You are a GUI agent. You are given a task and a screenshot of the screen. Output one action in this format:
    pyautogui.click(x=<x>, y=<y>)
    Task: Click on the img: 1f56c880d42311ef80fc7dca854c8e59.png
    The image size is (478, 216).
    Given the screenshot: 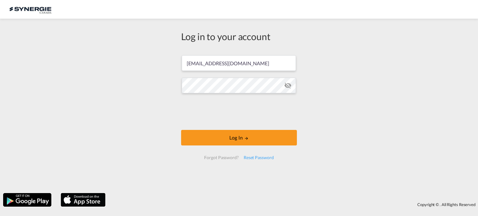 What is the action you would take?
    pyautogui.click(x=30, y=9)
    